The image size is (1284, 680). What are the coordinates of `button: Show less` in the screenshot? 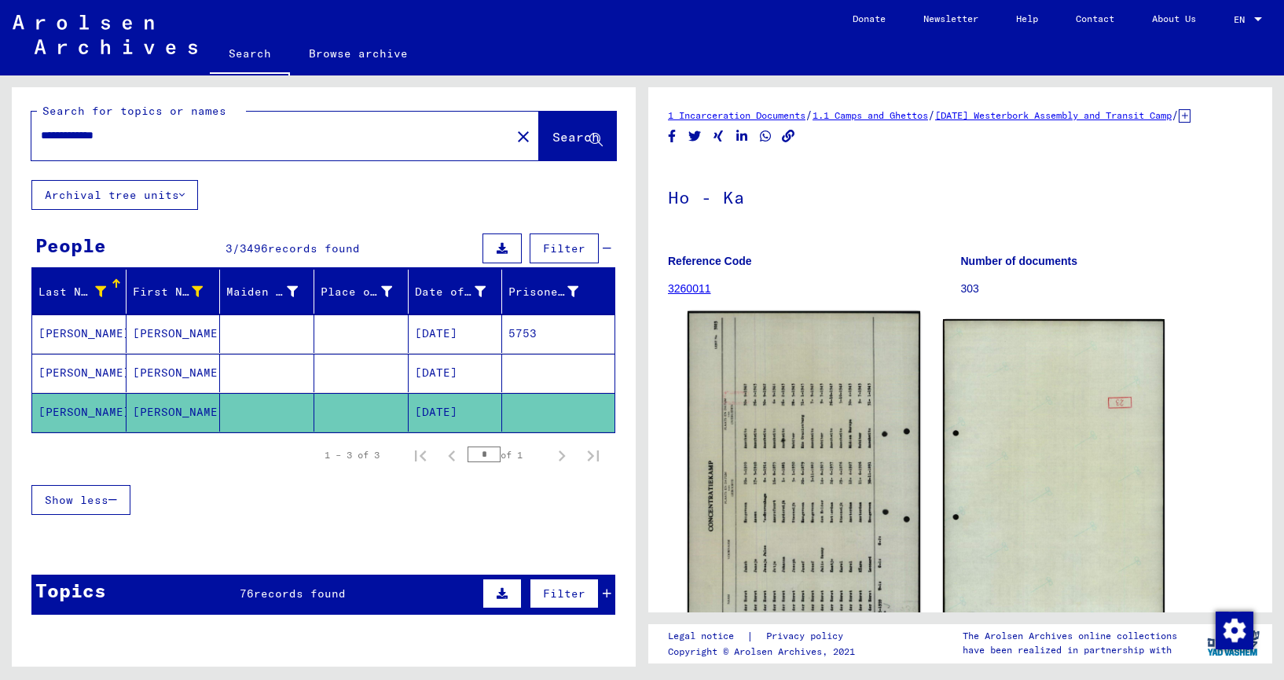 It's located at (81, 500).